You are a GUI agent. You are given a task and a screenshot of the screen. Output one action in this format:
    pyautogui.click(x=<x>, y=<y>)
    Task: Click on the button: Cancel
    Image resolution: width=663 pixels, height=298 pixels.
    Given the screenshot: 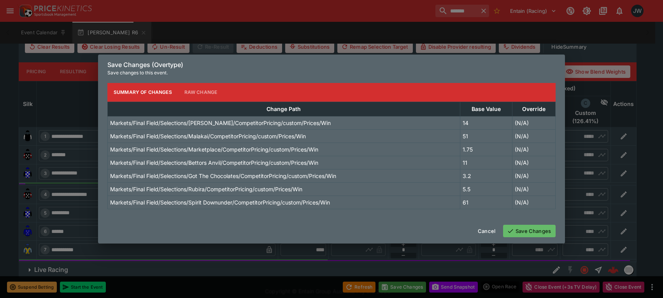 What is the action you would take?
    pyautogui.click(x=486, y=231)
    